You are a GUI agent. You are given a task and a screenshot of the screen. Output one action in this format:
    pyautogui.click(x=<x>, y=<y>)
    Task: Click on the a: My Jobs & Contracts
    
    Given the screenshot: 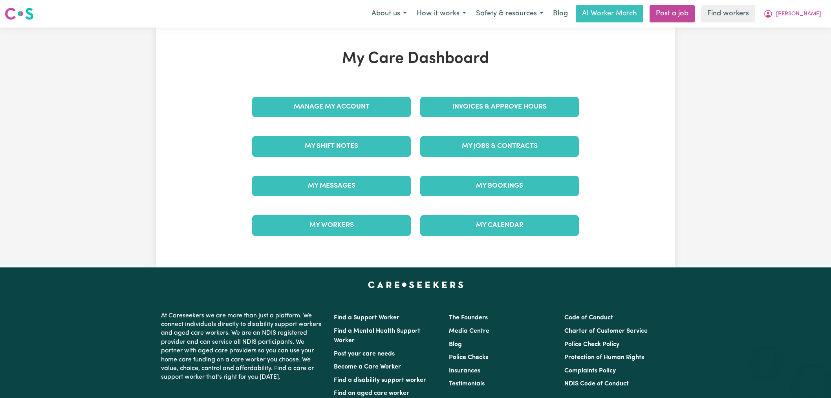 What is the action you would take?
    pyautogui.click(x=500, y=146)
    